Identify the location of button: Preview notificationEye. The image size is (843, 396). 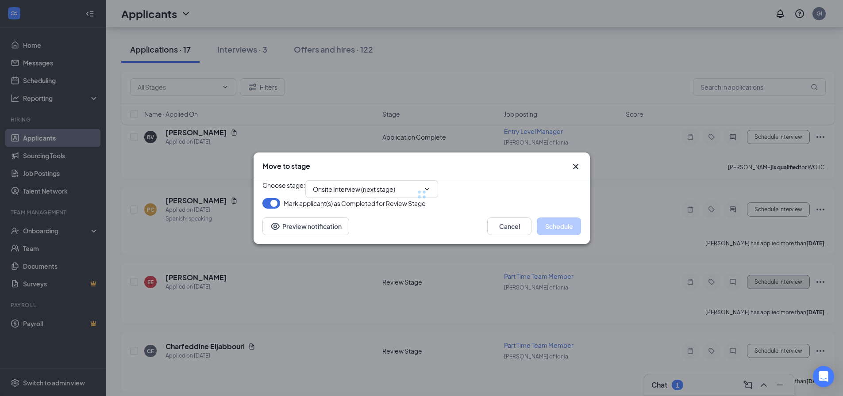
(306, 227).